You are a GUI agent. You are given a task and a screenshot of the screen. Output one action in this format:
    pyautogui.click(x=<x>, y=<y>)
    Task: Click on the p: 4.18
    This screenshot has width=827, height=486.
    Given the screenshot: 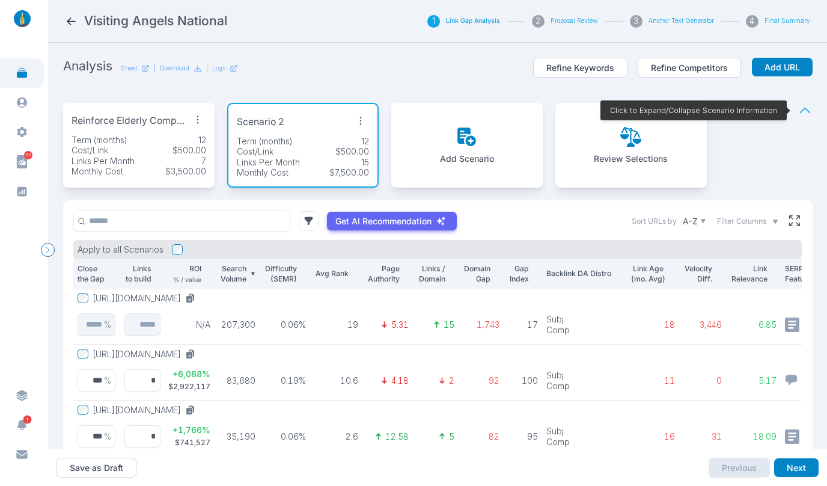 What is the action you would take?
    pyautogui.click(x=400, y=380)
    